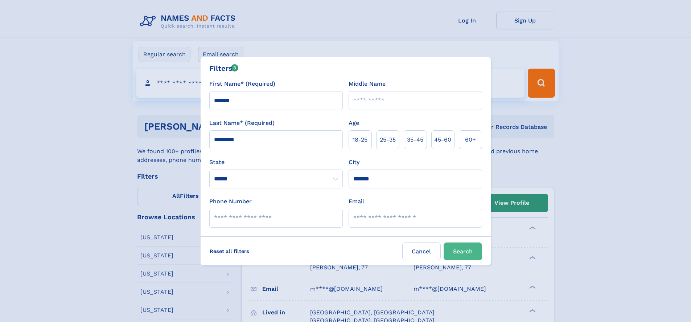 The width and height of the screenshot is (691, 322). I want to click on label: Email, so click(356, 201).